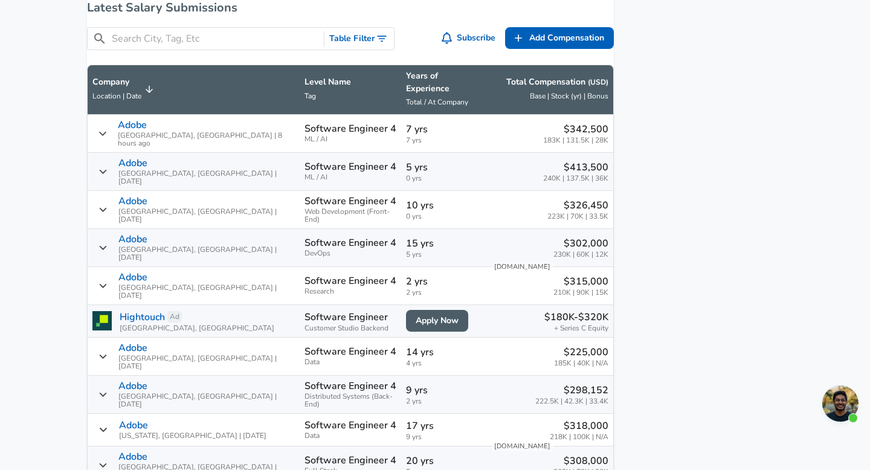 The width and height of the screenshot is (870, 470). Describe the element at coordinates (581, 282) in the screenshot. I see `p: $315,000` at that location.